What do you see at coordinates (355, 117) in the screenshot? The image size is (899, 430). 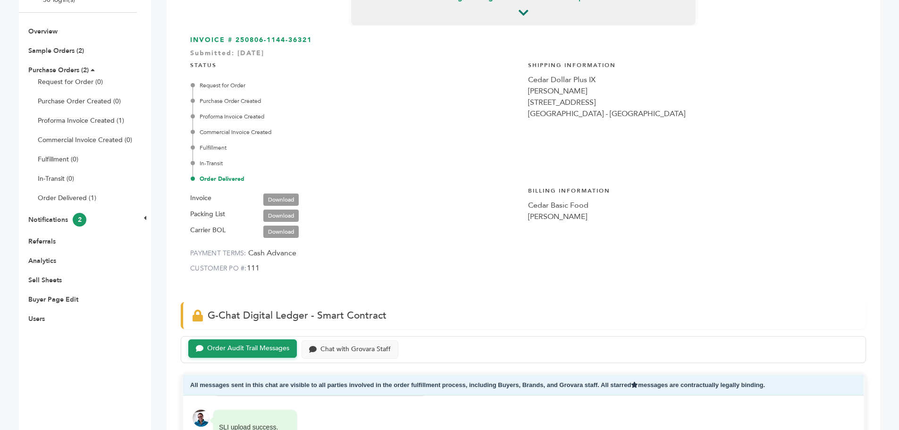 I see `div: Proforma Invoice Created` at bounding box center [355, 117].